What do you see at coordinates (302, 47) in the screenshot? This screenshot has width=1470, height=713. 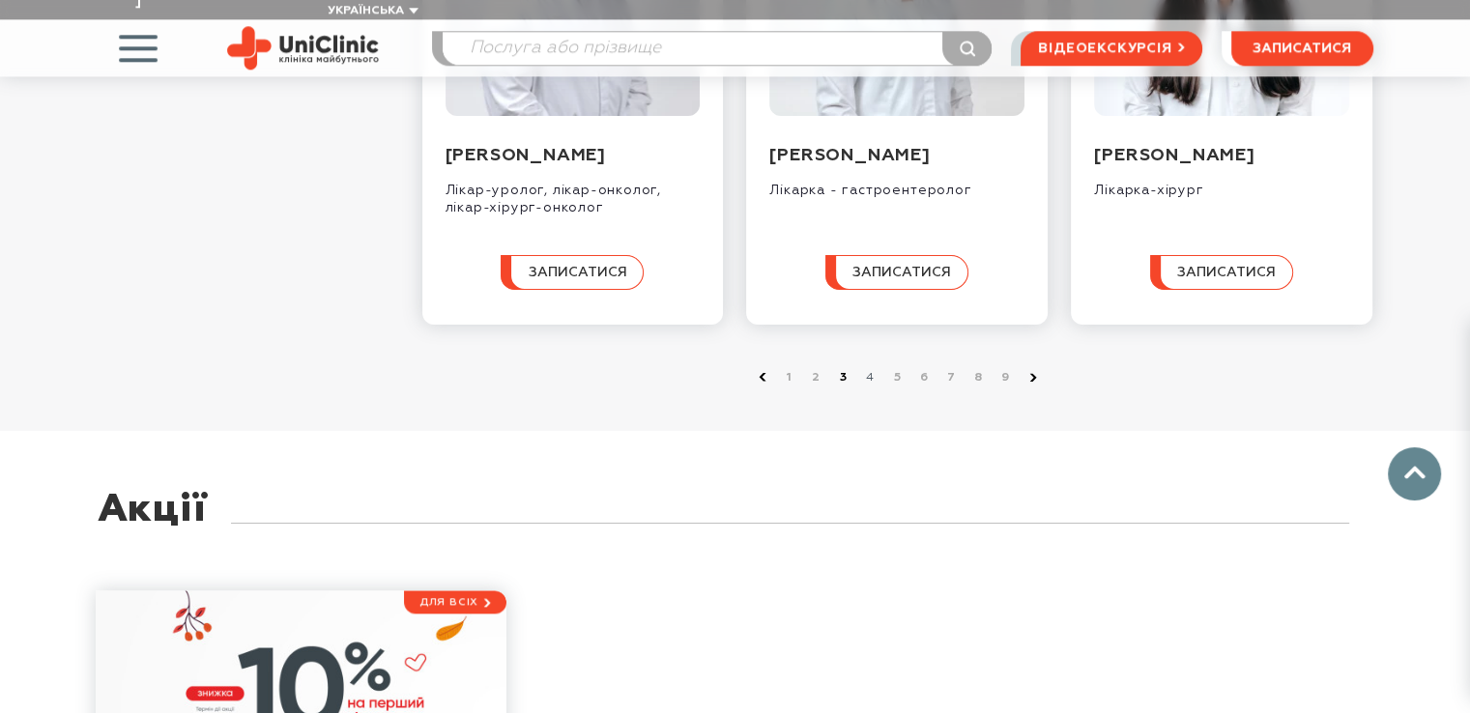 I see `img: Uniclinic` at bounding box center [302, 47].